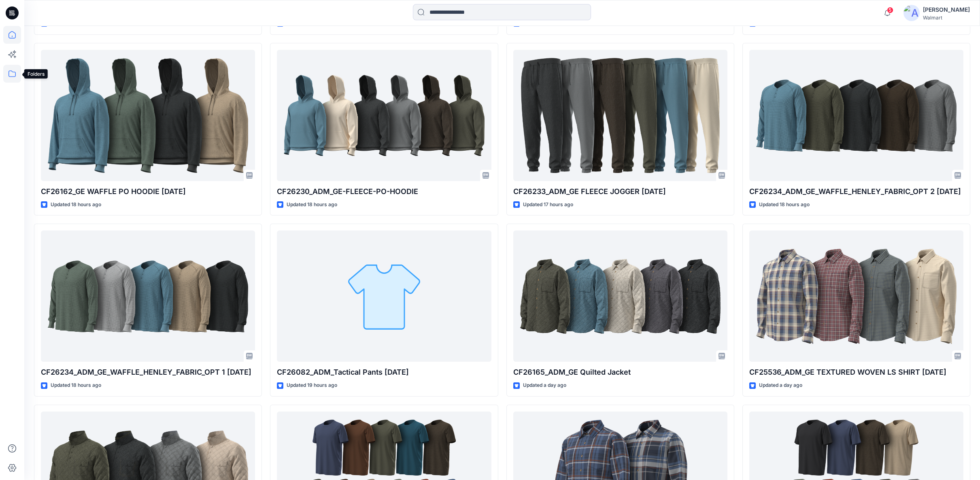  I want to click on p: Updated 19 hours ago, so click(312, 385).